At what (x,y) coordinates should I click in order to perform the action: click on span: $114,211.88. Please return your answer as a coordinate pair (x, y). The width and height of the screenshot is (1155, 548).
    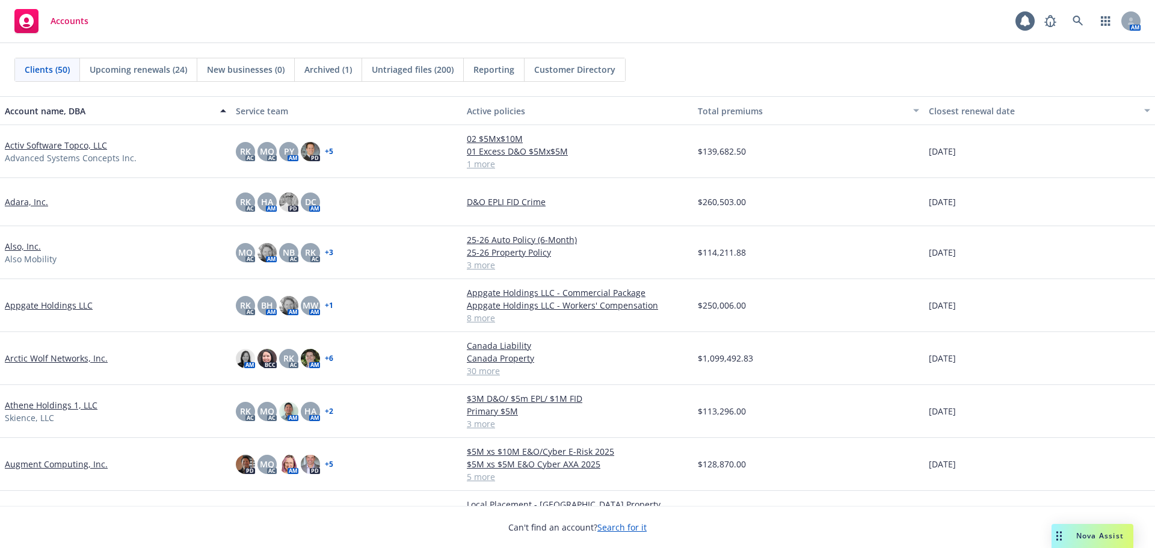
    Looking at the image, I should click on (722, 252).